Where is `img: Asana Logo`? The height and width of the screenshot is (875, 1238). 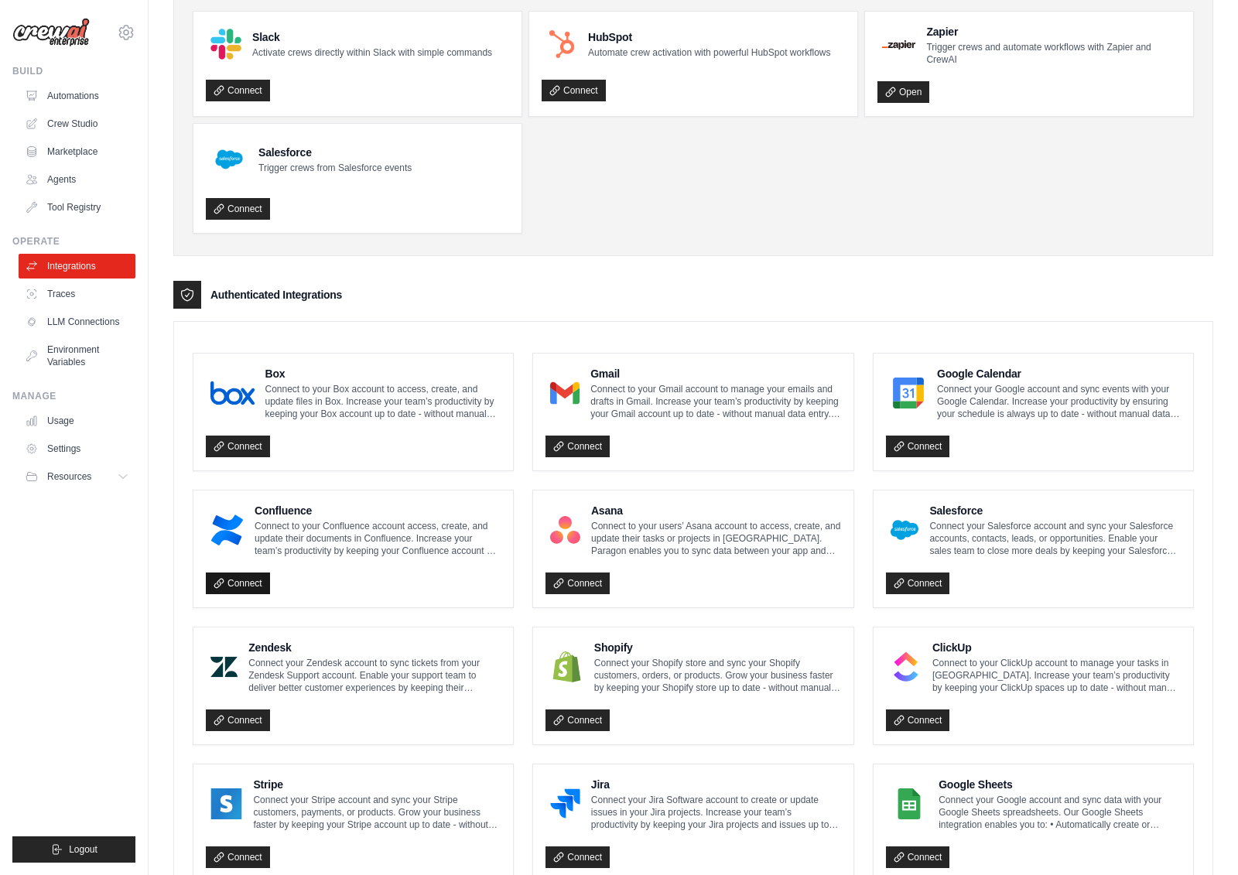
img: Asana Logo is located at coordinates (565, 530).